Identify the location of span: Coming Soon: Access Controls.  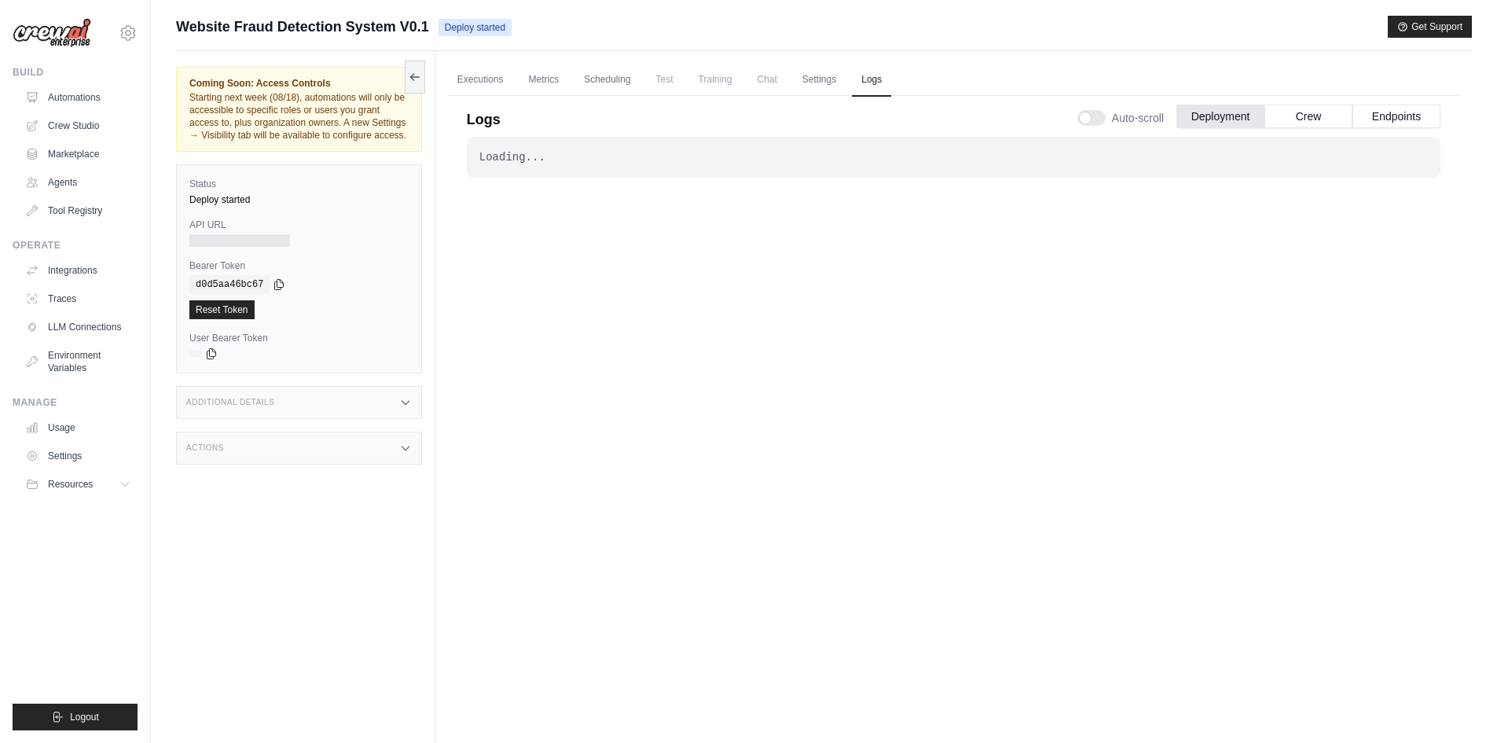
(299, 83).